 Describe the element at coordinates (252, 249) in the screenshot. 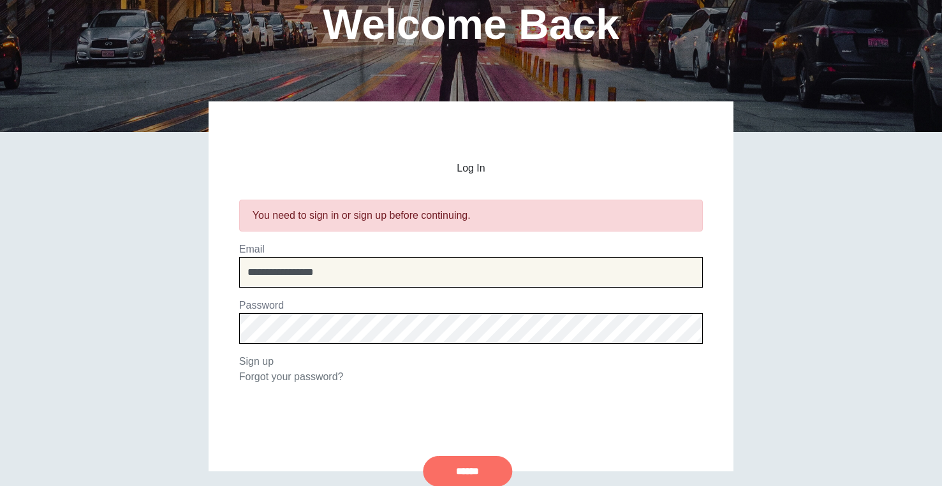

I see `label: Email` at that location.